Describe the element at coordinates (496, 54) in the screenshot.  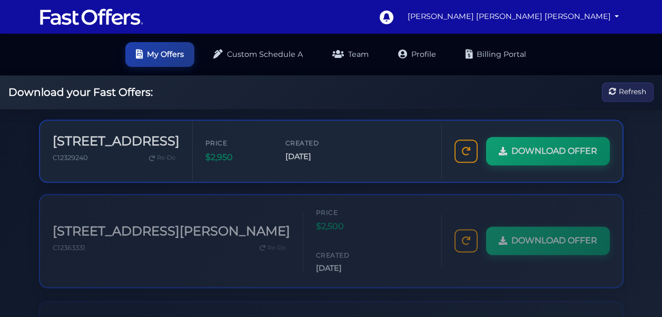
I see `a: Billing Portal` at that location.